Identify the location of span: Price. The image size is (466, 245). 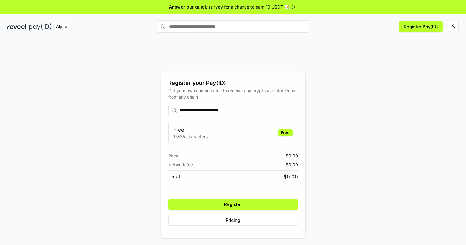
(173, 156).